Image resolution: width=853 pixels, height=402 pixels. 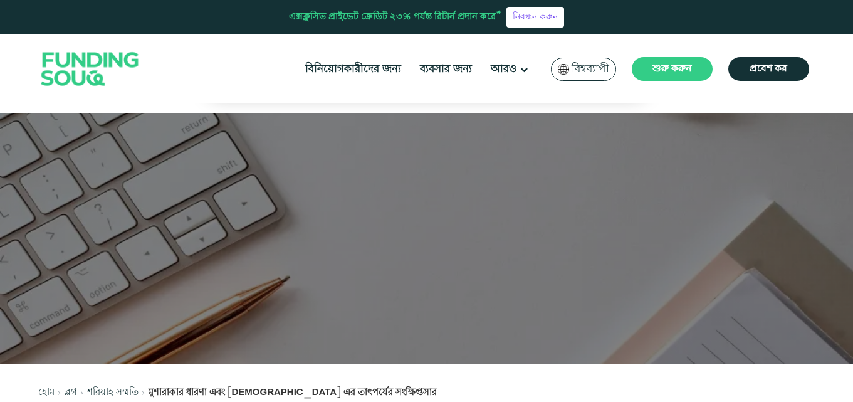 I want to click on img: লোগো, so click(x=90, y=69).